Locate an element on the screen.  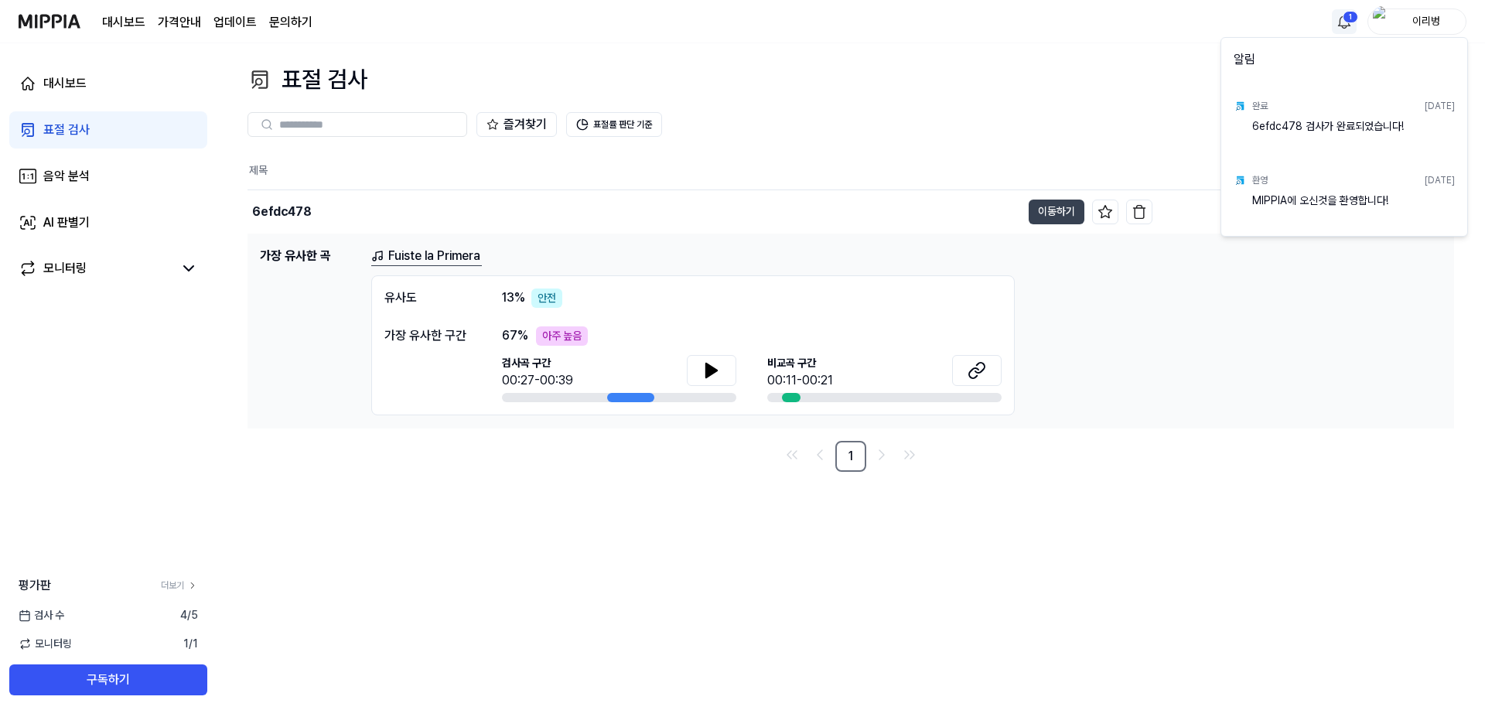
div: MIPPIA에 오신것을 환영합니다! is located at coordinates (1353, 208).